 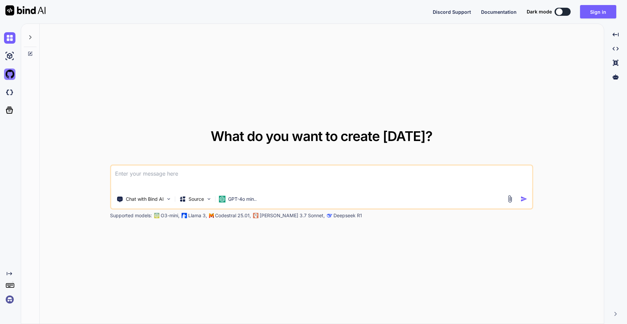 I want to click on p: GPT-4o min.., so click(x=242, y=199).